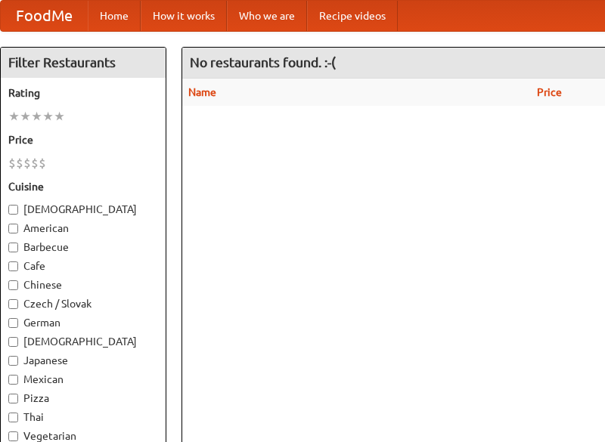 The height and width of the screenshot is (442, 605). Describe the element at coordinates (352, 16) in the screenshot. I see `a: Recipe videos` at that location.